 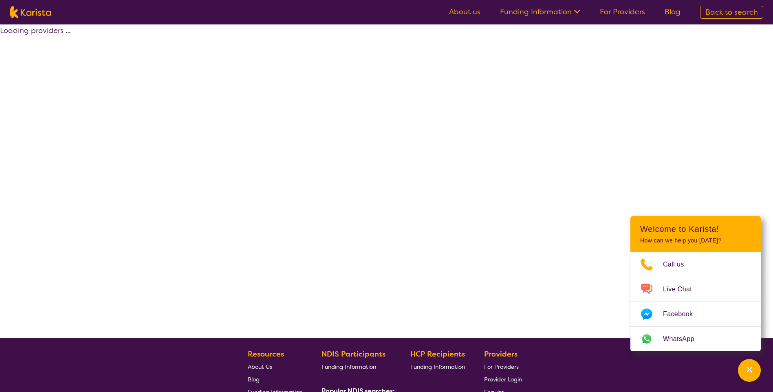 What do you see at coordinates (260, 367) in the screenshot?
I see `span: About Us` at bounding box center [260, 367].